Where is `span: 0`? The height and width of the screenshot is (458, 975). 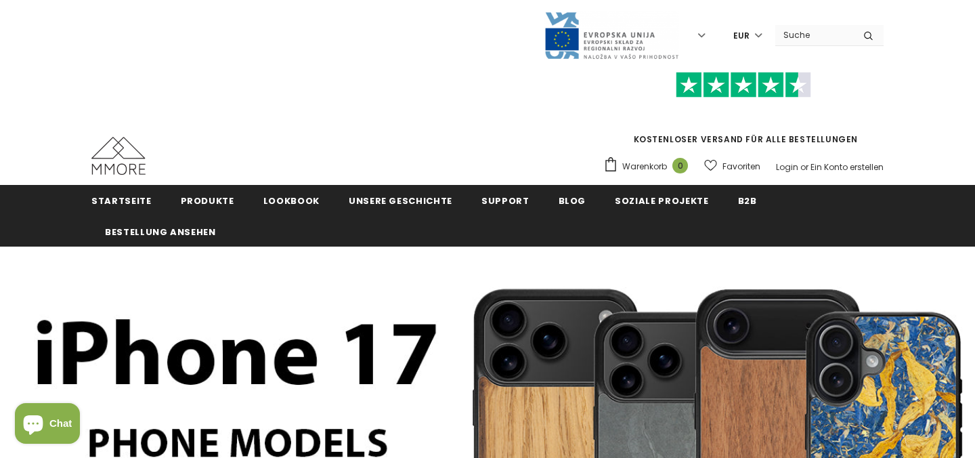 span: 0 is located at coordinates (680, 165).